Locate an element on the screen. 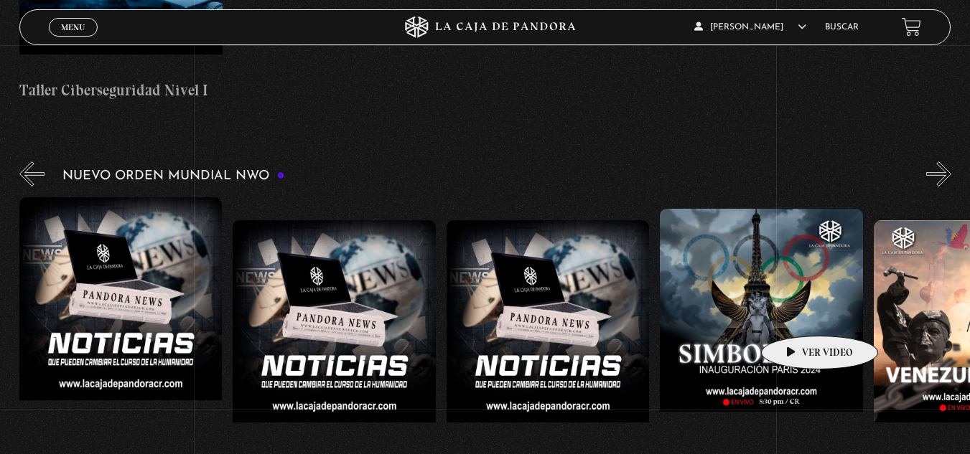 Image resolution: width=970 pixels, height=454 pixels. a: Buscar is located at coordinates (841, 27).